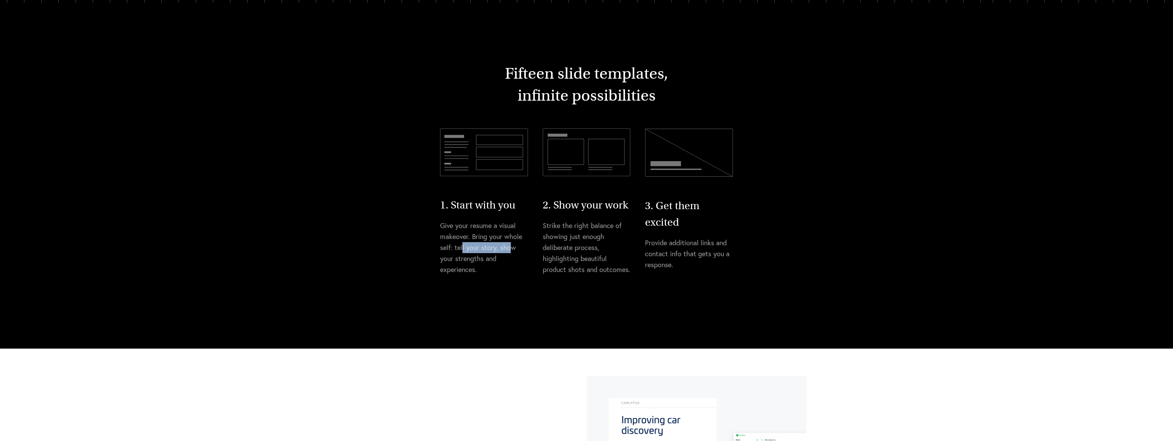 Image resolution: width=1173 pixels, height=441 pixels. What do you see at coordinates (484, 248) in the screenshot?
I see `p: Give your resume a visual makeover. Bring your whole self: tell your story, show your strengths a...` at bounding box center [484, 248].